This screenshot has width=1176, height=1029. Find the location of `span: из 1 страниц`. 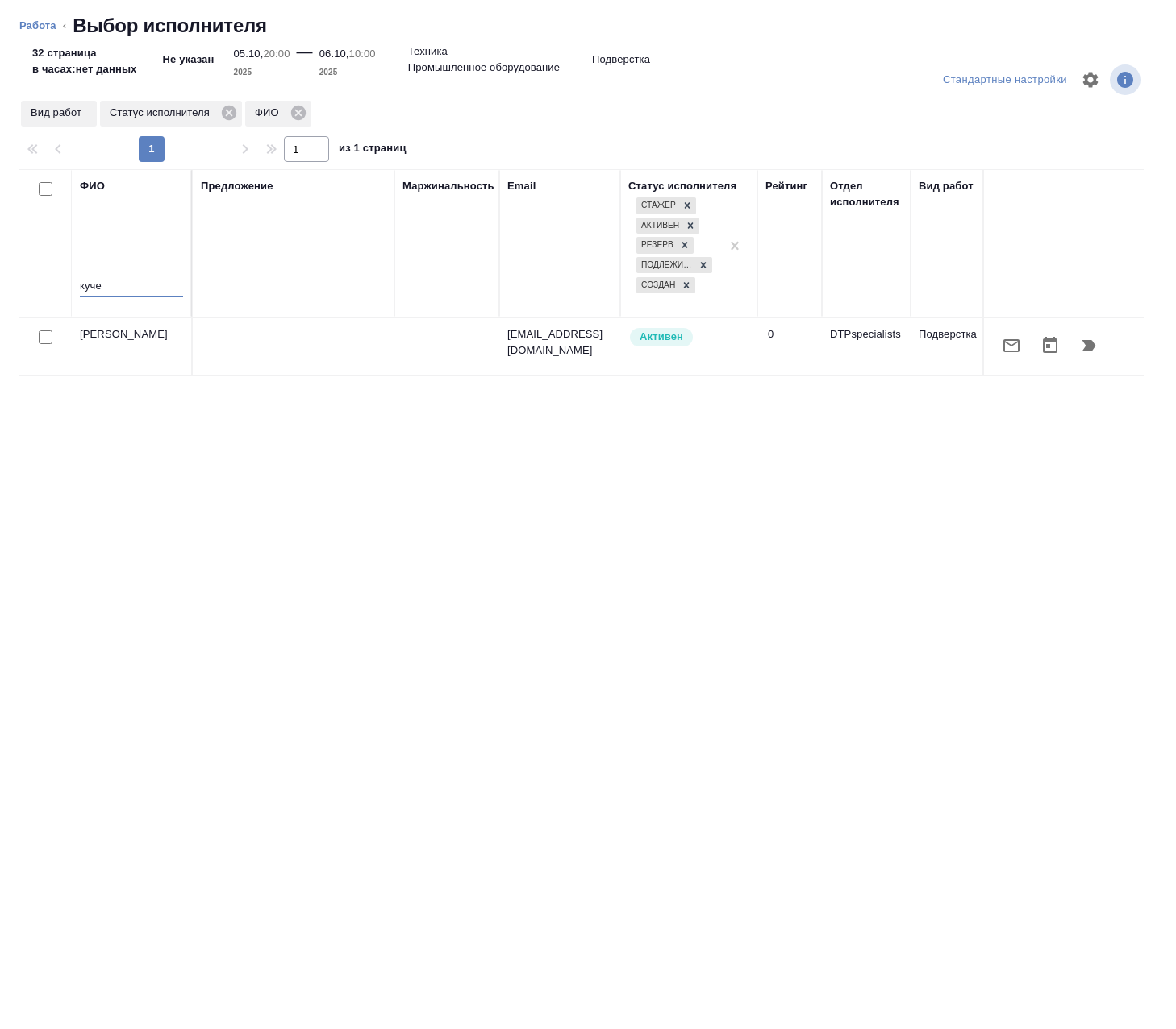

span: из 1 страниц is located at coordinates (372, 150).